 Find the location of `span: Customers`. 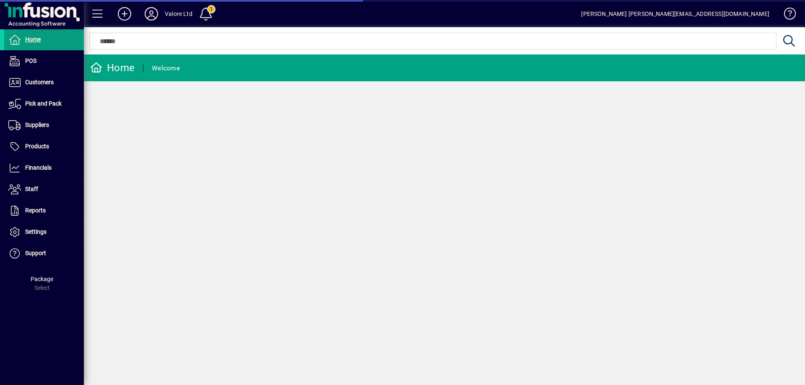

span: Customers is located at coordinates (39, 82).